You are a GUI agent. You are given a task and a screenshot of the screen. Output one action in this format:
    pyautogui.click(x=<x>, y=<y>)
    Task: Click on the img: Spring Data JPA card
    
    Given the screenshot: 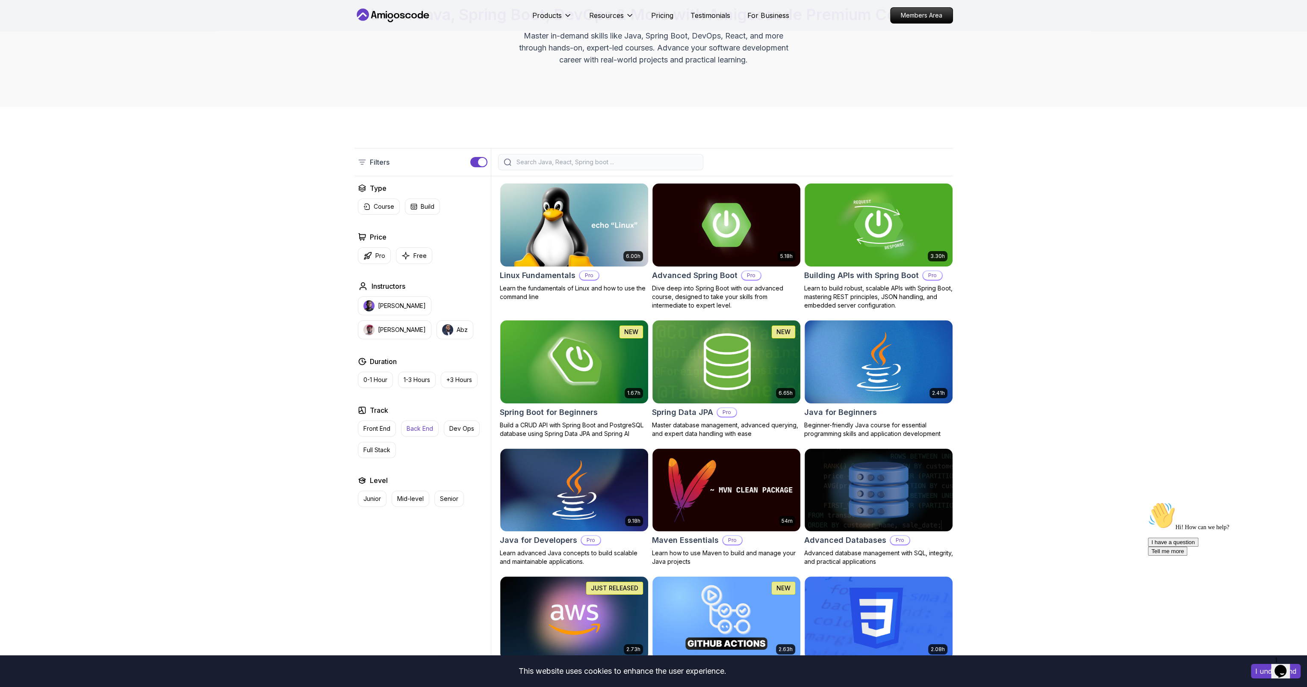 What is the action you would take?
    pyautogui.click(x=726, y=362)
    